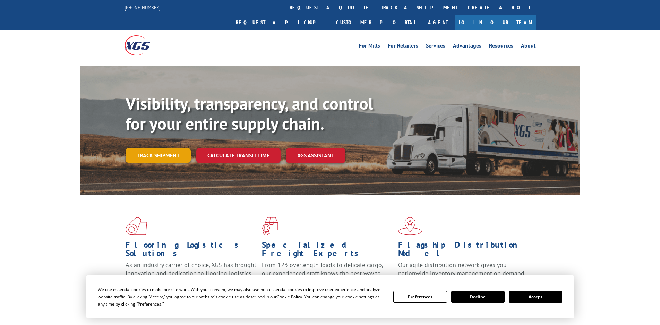  I want to click on b: Visibility, transparency, and control for your entire supply chain., so click(249, 113).